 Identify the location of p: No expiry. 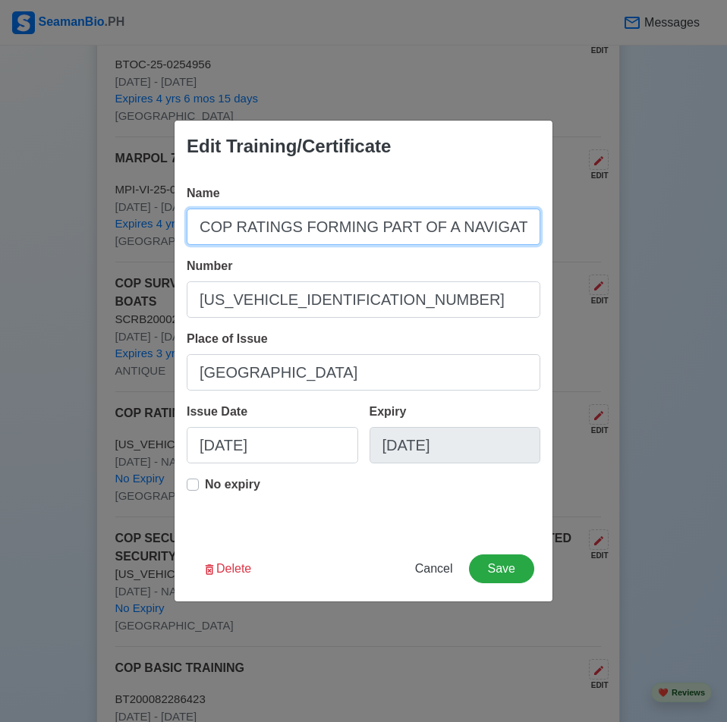
(232, 485).